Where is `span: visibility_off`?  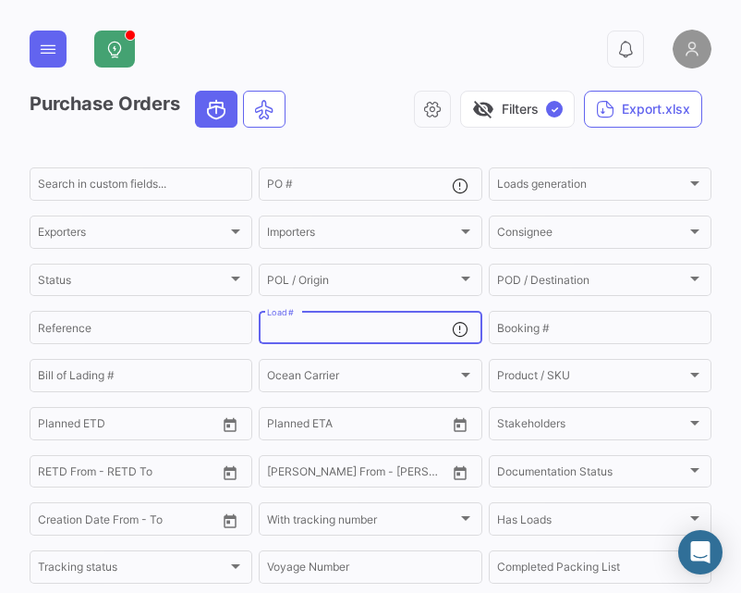
span: visibility_off is located at coordinates (483, 109).